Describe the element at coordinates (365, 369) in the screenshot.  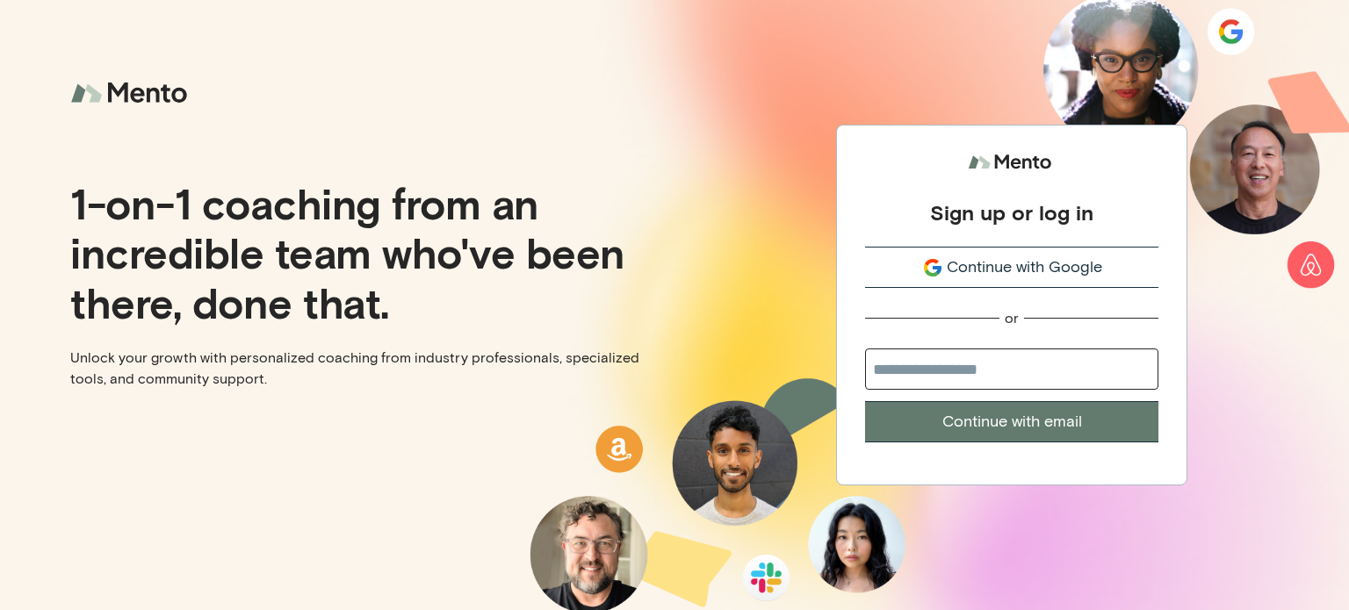
I see `p: Unlock your growth with personalized coaching from industry professionals, specialized tools, and...` at that location.